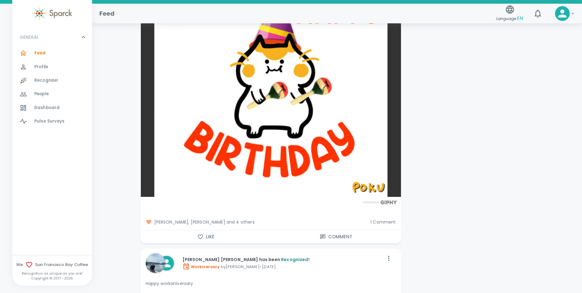  I want to click on p: Recognition as unique as you are!, so click(52, 273).